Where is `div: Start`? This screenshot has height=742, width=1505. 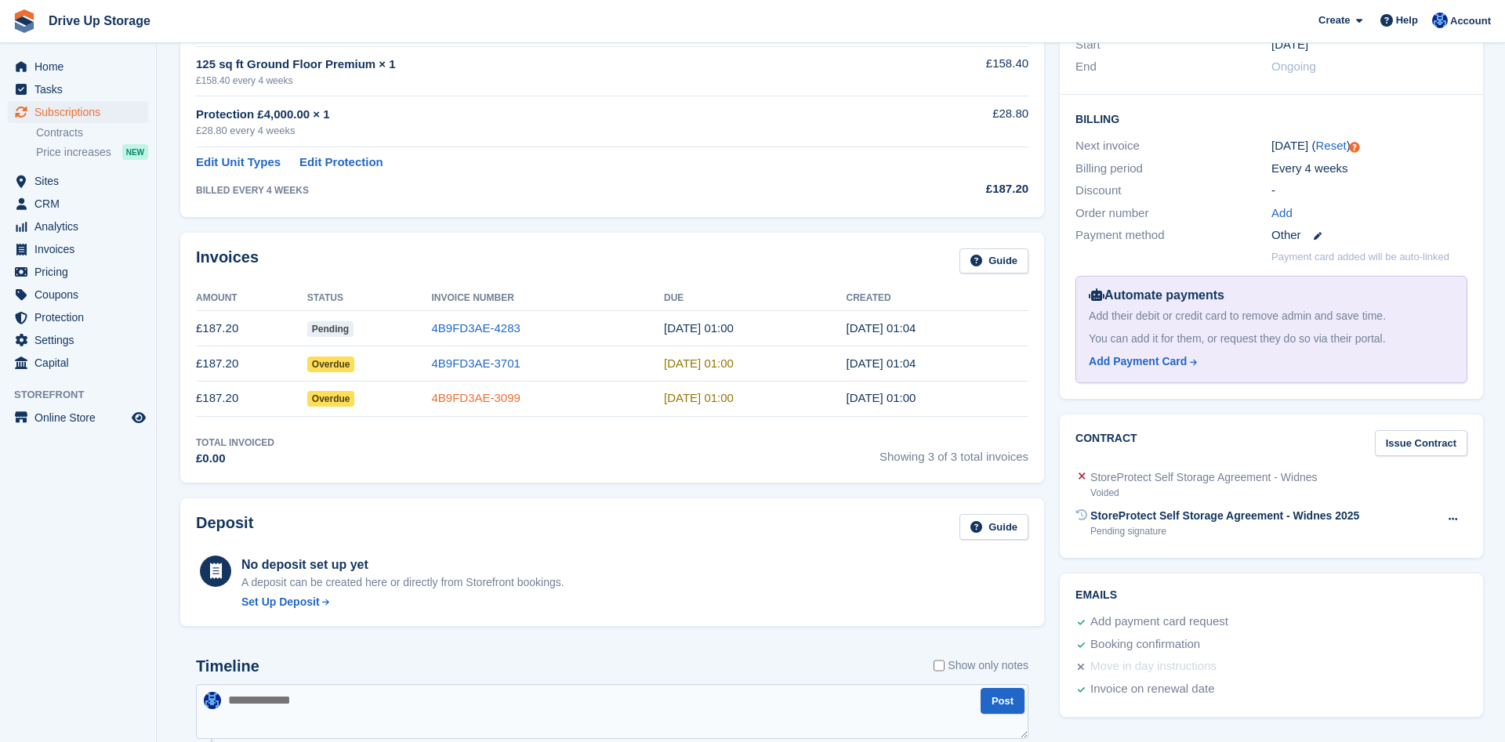 div: Start is located at coordinates (1173, 45).